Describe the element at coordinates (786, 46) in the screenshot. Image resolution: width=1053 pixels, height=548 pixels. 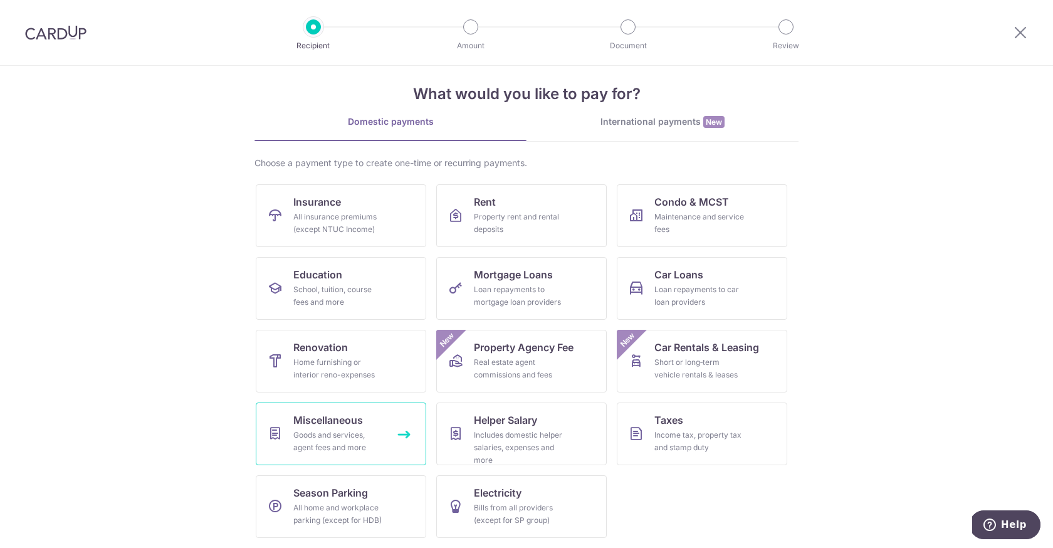
I see `p: Review` at that location.